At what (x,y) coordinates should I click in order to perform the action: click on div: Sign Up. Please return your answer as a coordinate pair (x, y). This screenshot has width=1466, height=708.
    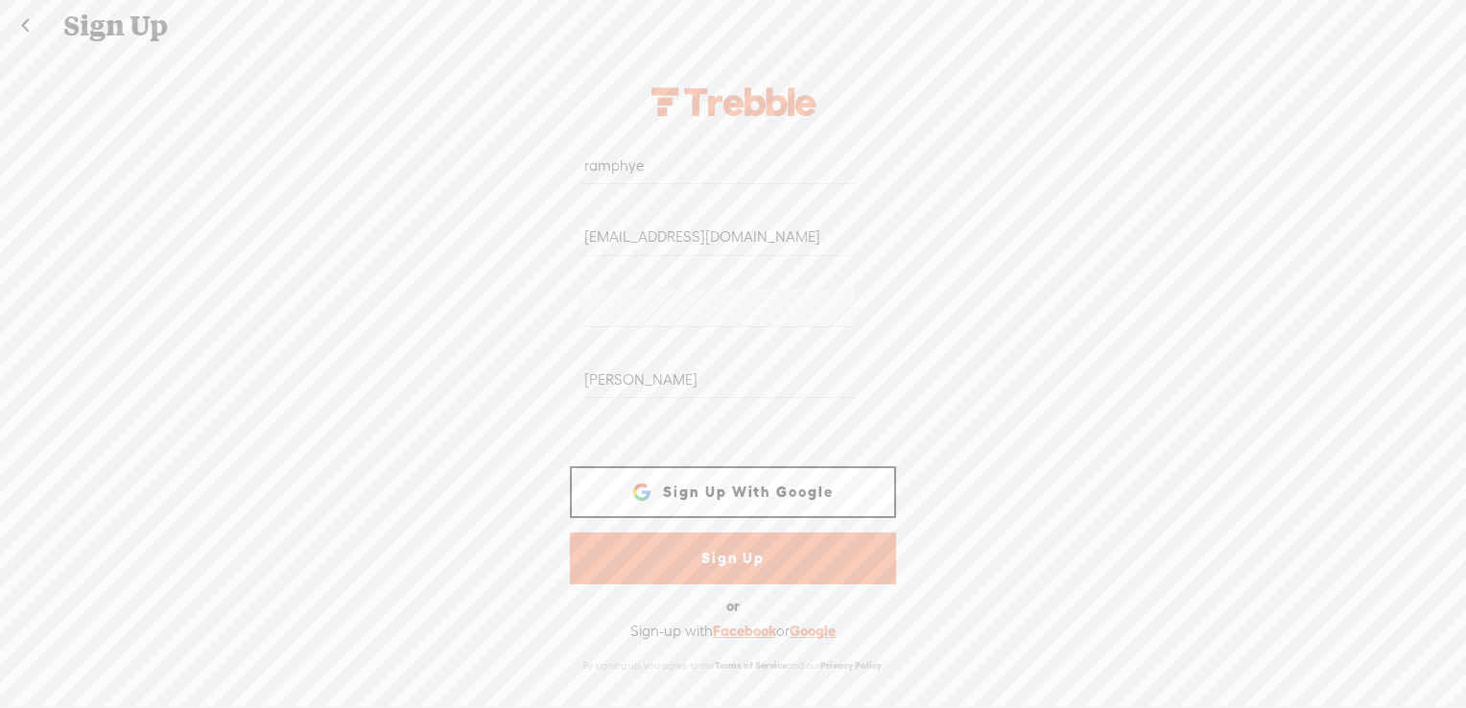
    Looking at the image, I should click on (734, 26).